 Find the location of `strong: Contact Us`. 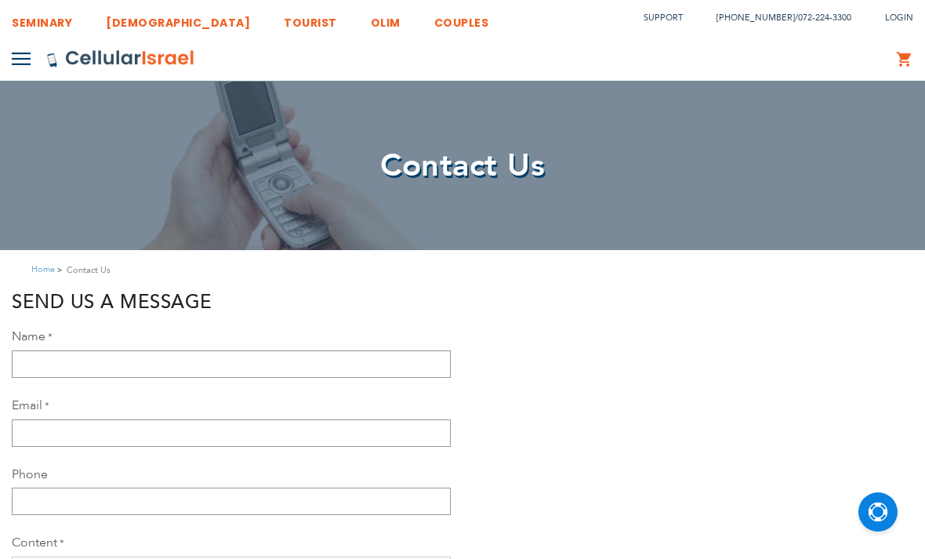

strong: Contact Us is located at coordinates (89, 270).